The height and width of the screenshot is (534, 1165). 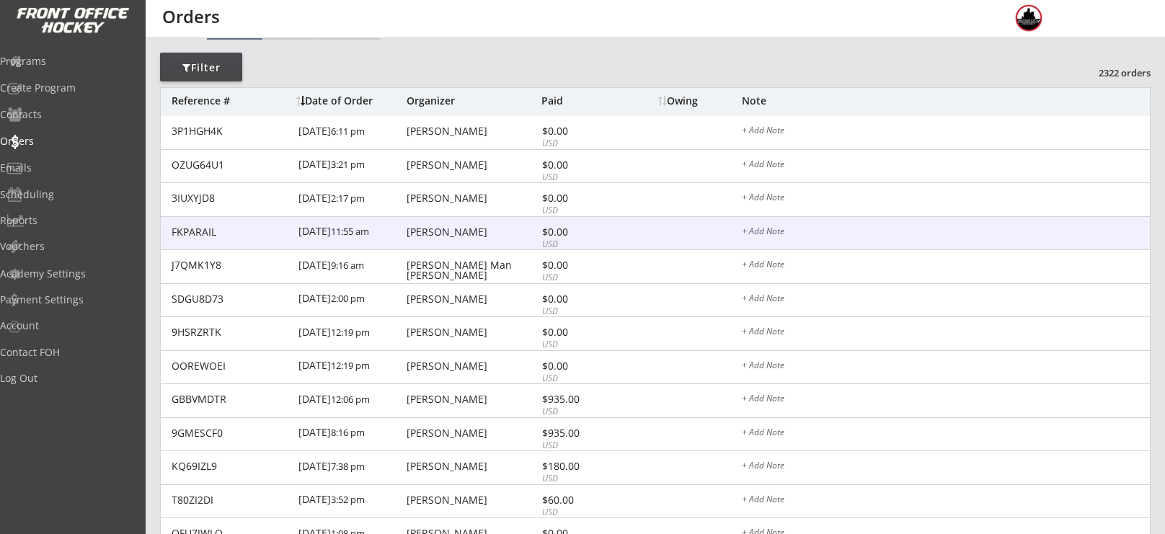 What do you see at coordinates (231, 131) in the screenshot?
I see `div: 3P1HGH4K` at bounding box center [231, 131].